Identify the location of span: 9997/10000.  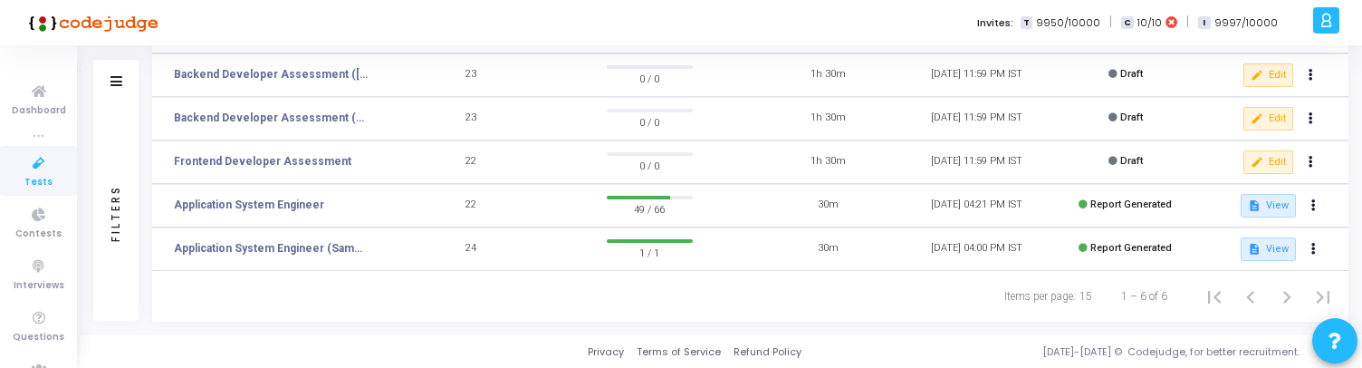
(1246, 23).